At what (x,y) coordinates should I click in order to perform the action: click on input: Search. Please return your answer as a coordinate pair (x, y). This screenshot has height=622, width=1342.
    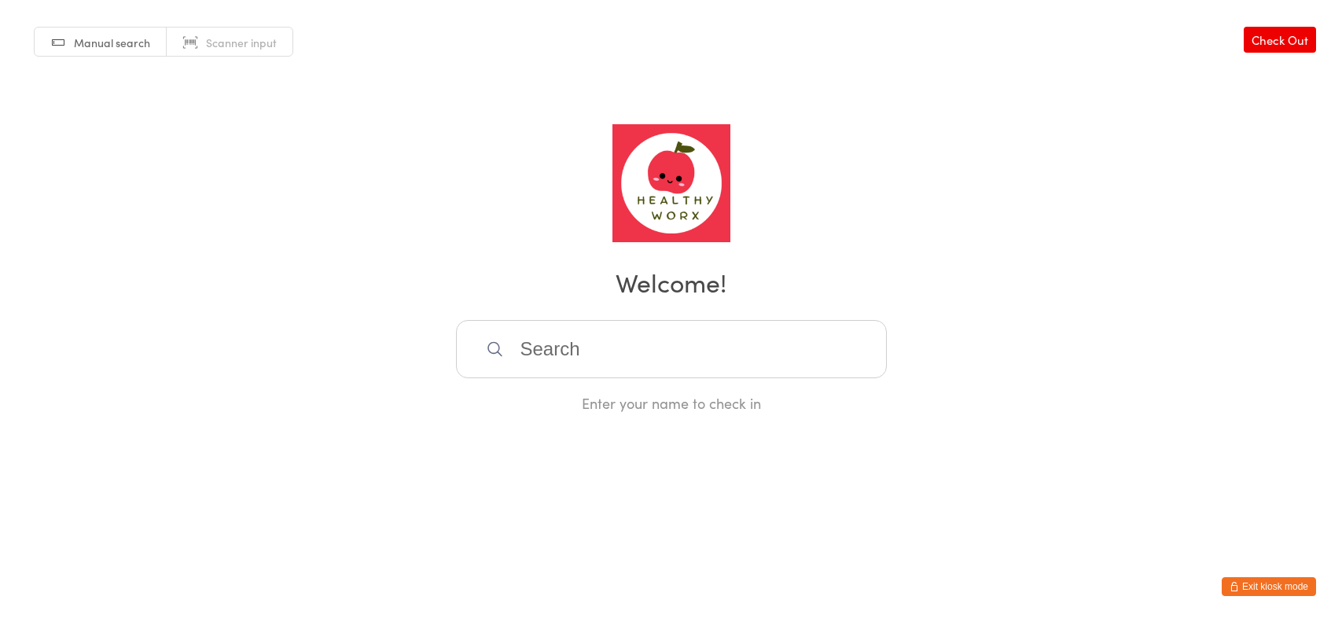
    Looking at the image, I should click on (672, 349).